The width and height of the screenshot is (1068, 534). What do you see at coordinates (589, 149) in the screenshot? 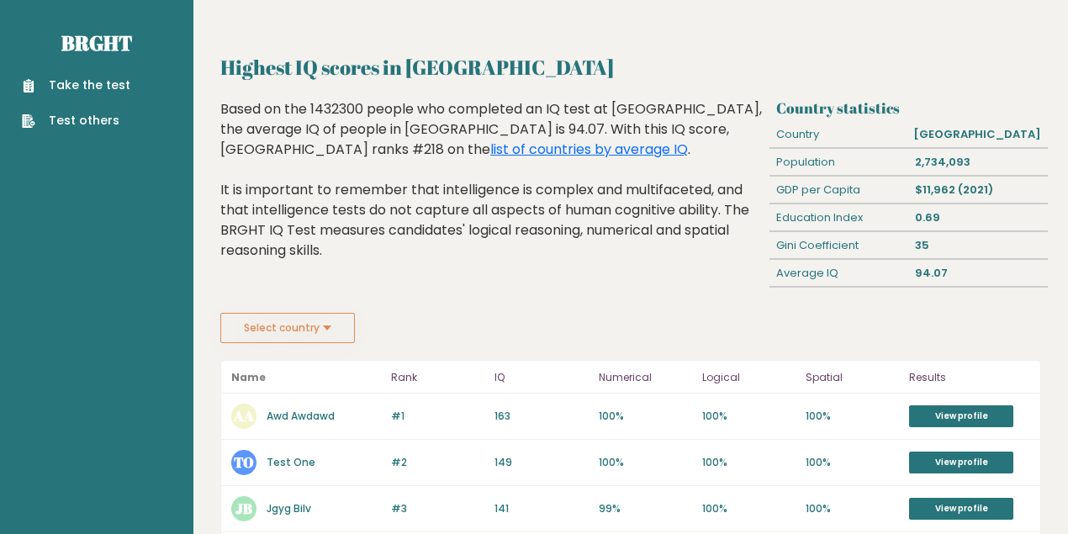
I see `a: list of countries by average IQ` at bounding box center [589, 149].